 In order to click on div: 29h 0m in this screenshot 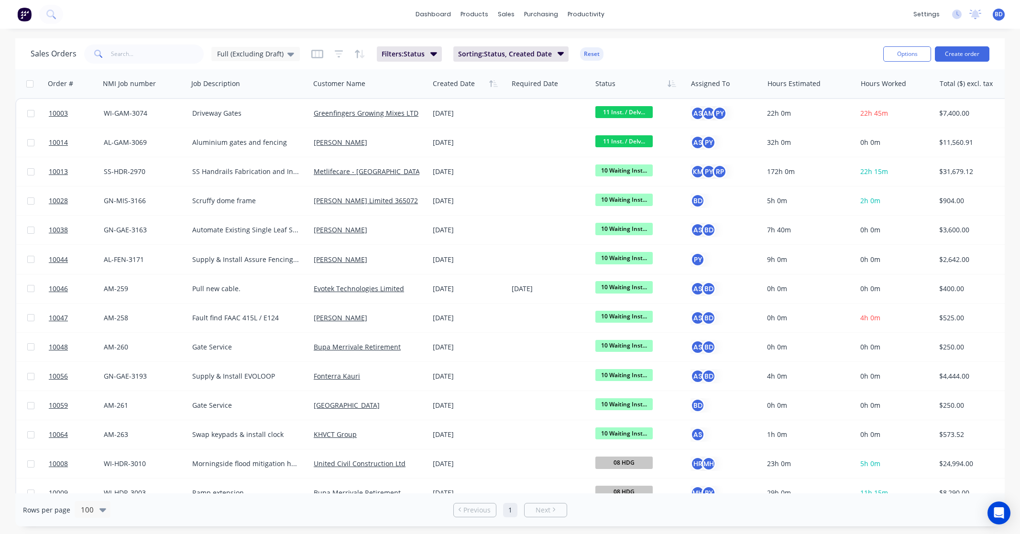, I will do `click(808, 493)`.